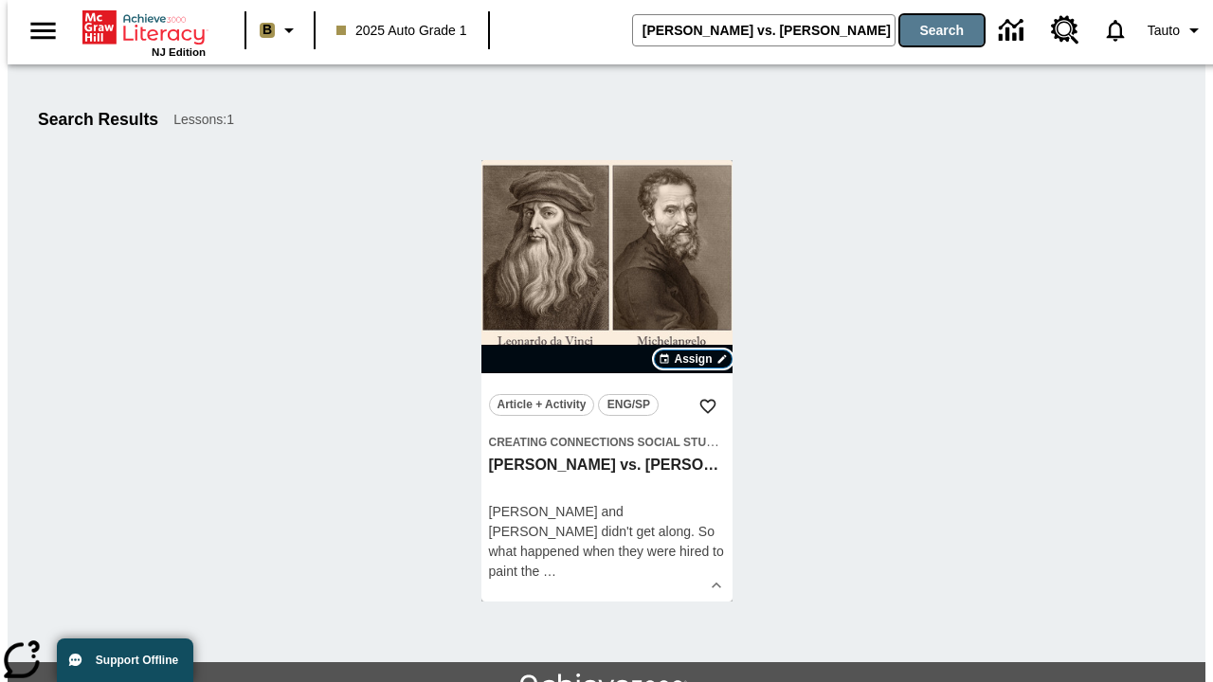  I want to click on button: Assign Choose Dates, so click(693, 359).